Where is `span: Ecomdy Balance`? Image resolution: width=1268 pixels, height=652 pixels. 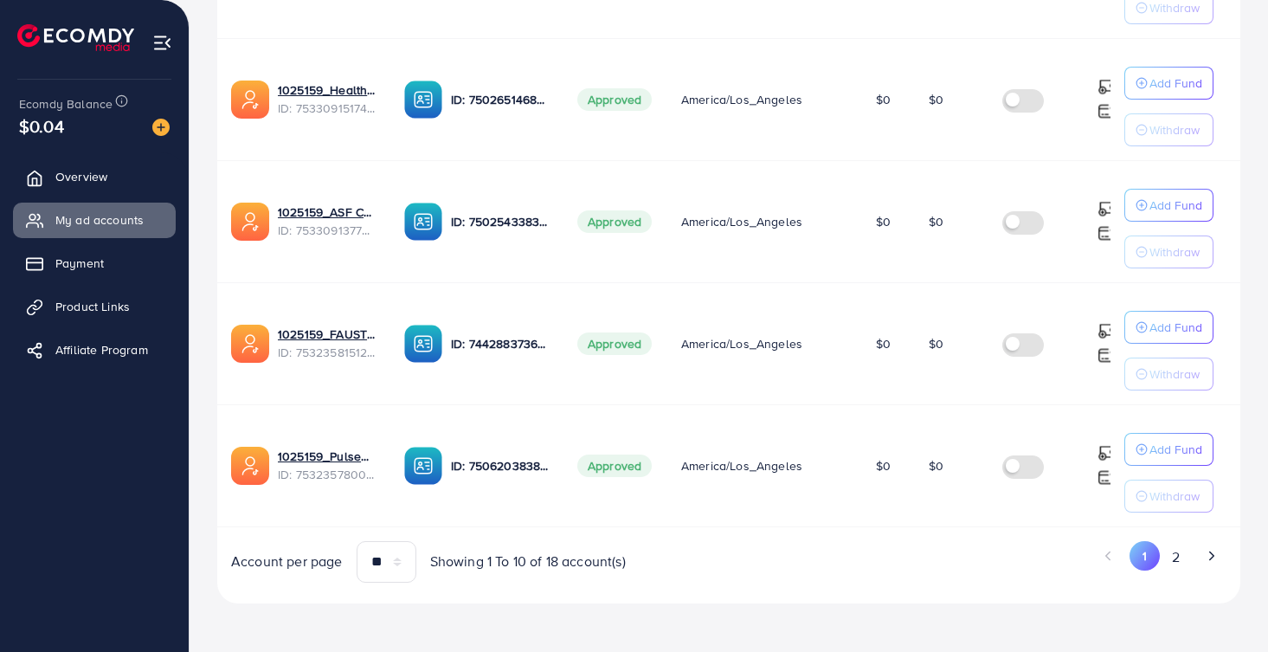 span: Ecomdy Balance is located at coordinates (66, 104).